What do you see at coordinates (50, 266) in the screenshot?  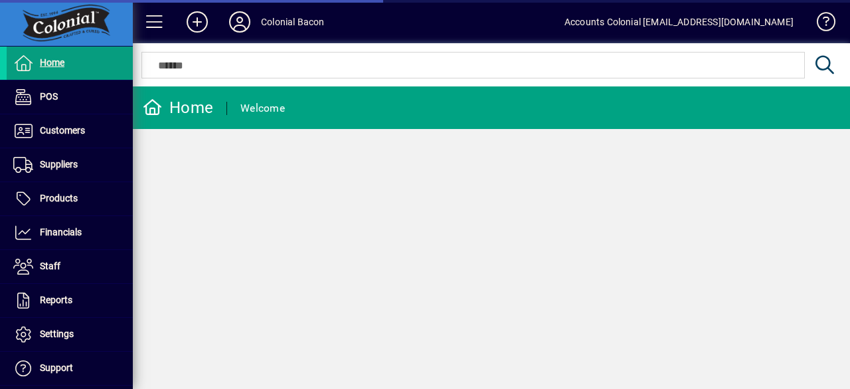 I see `span: Staff` at bounding box center [50, 266].